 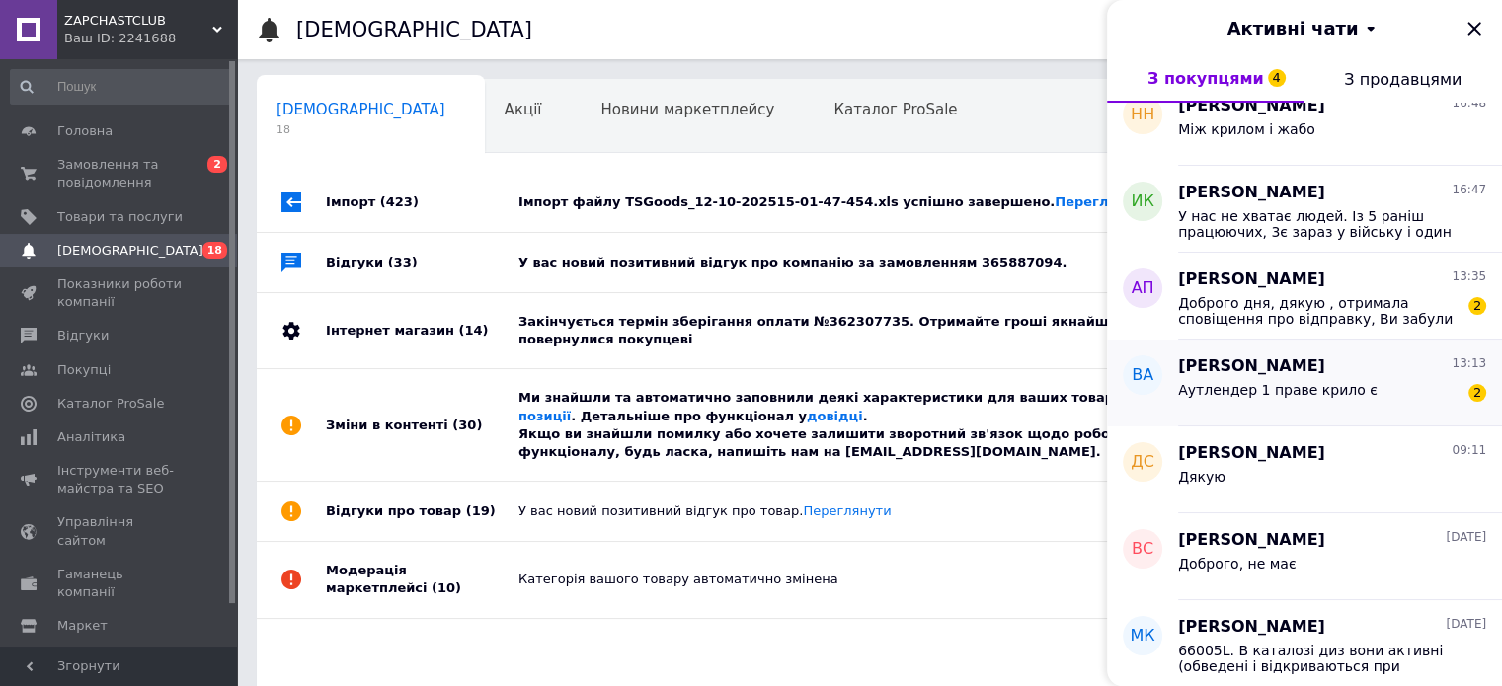 What do you see at coordinates (892, 263) in the screenshot?
I see `div: У вас новий позитивний відгук про компанію за замовленням 365887094.` at bounding box center [892, 263].